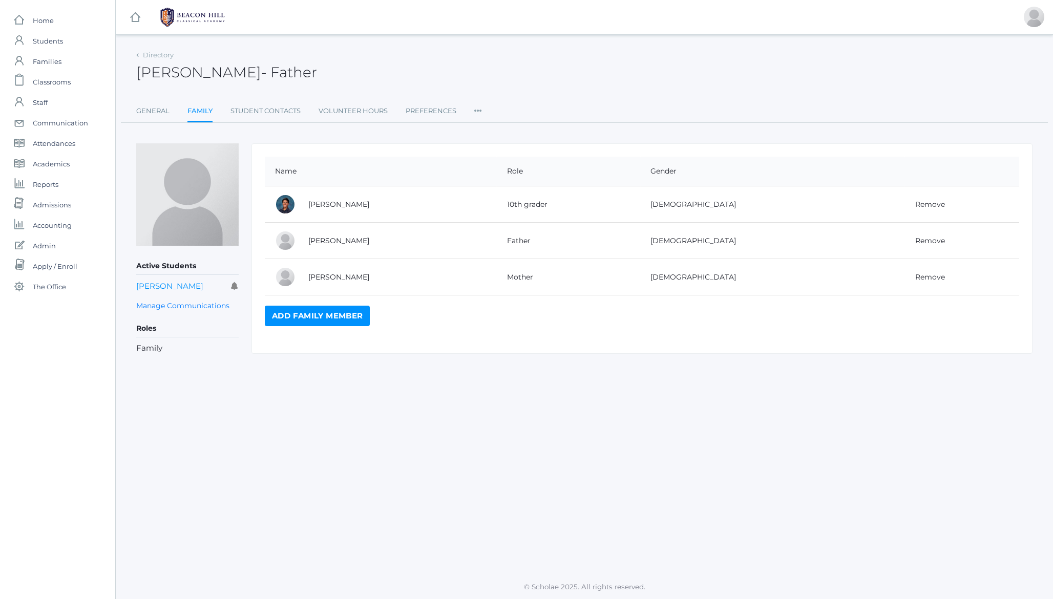 This screenshot has width=1053, height=599. I want to click on span: Families, so click(47, 61).